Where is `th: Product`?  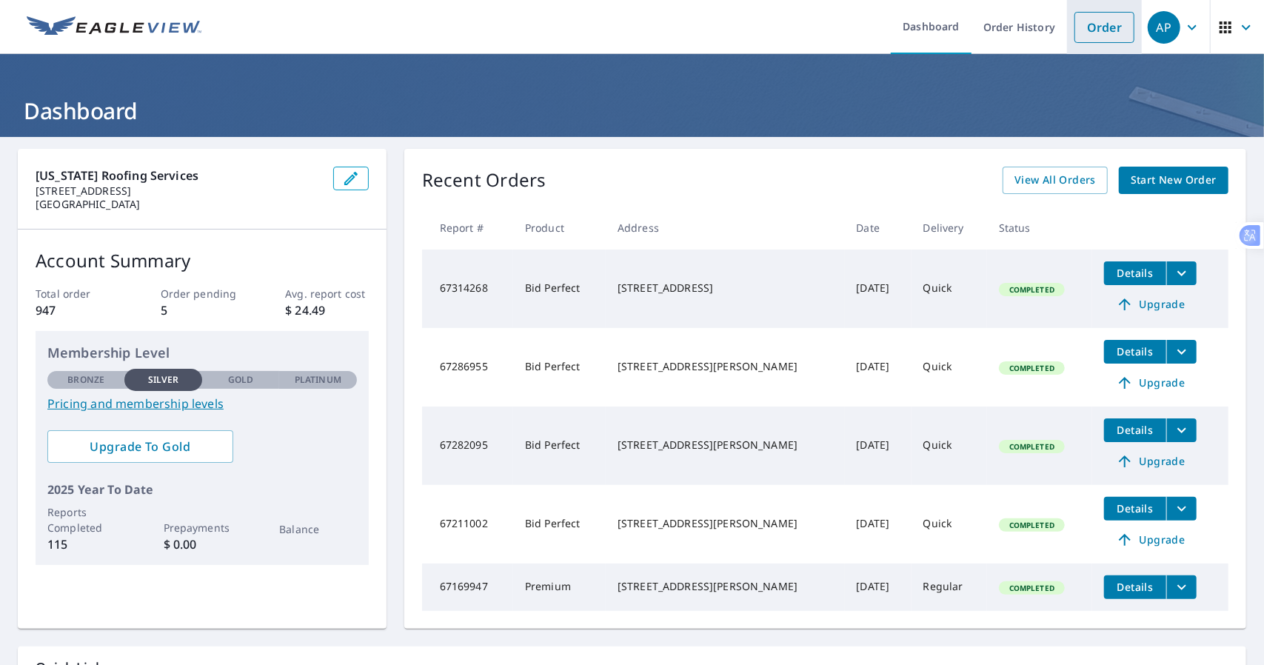
th: Product is located at coordinates (559, 227).